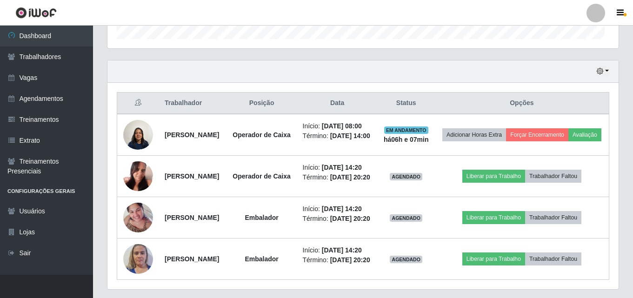  What do you see at coordinates (138, 176) in the screenshot?
I see `img: 1749323828428.jpeg` at bounding box center [138, 176].